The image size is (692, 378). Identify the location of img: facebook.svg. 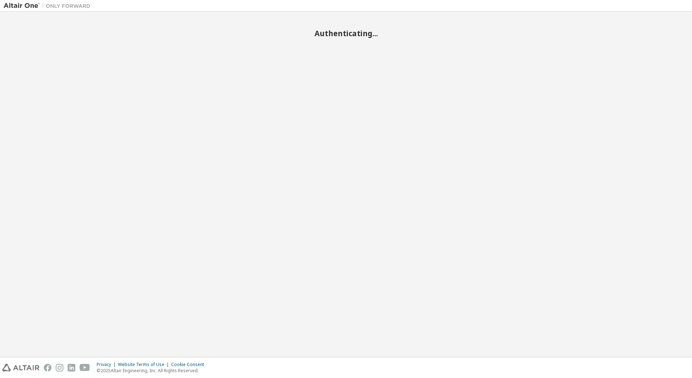
(47, 367).